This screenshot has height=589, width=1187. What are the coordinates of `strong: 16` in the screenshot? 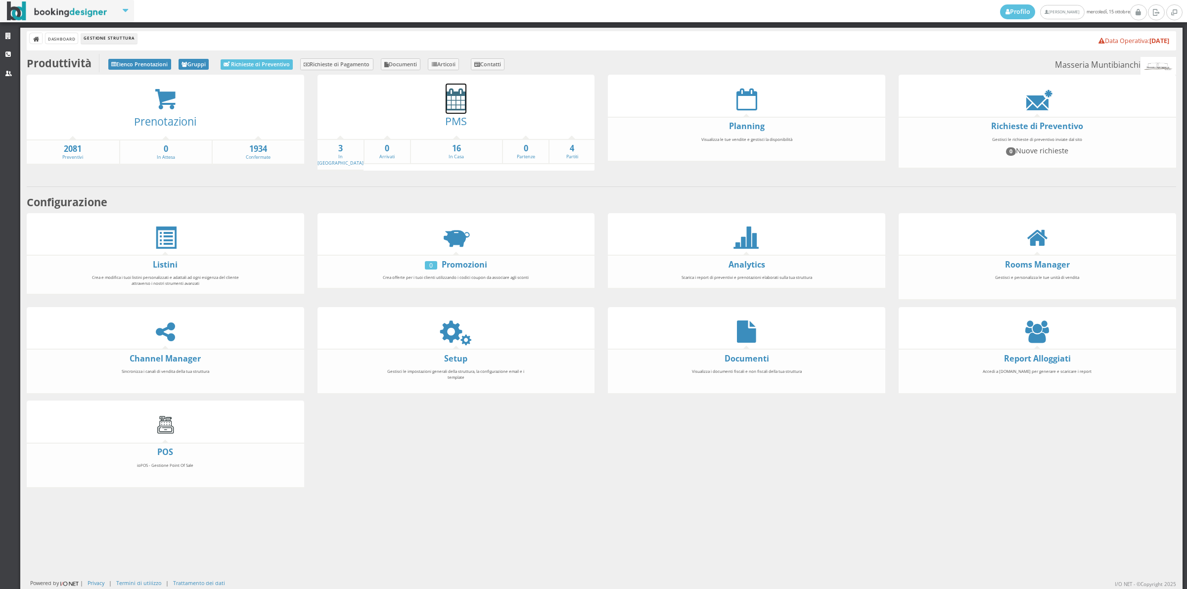 It's located at (456, 148).